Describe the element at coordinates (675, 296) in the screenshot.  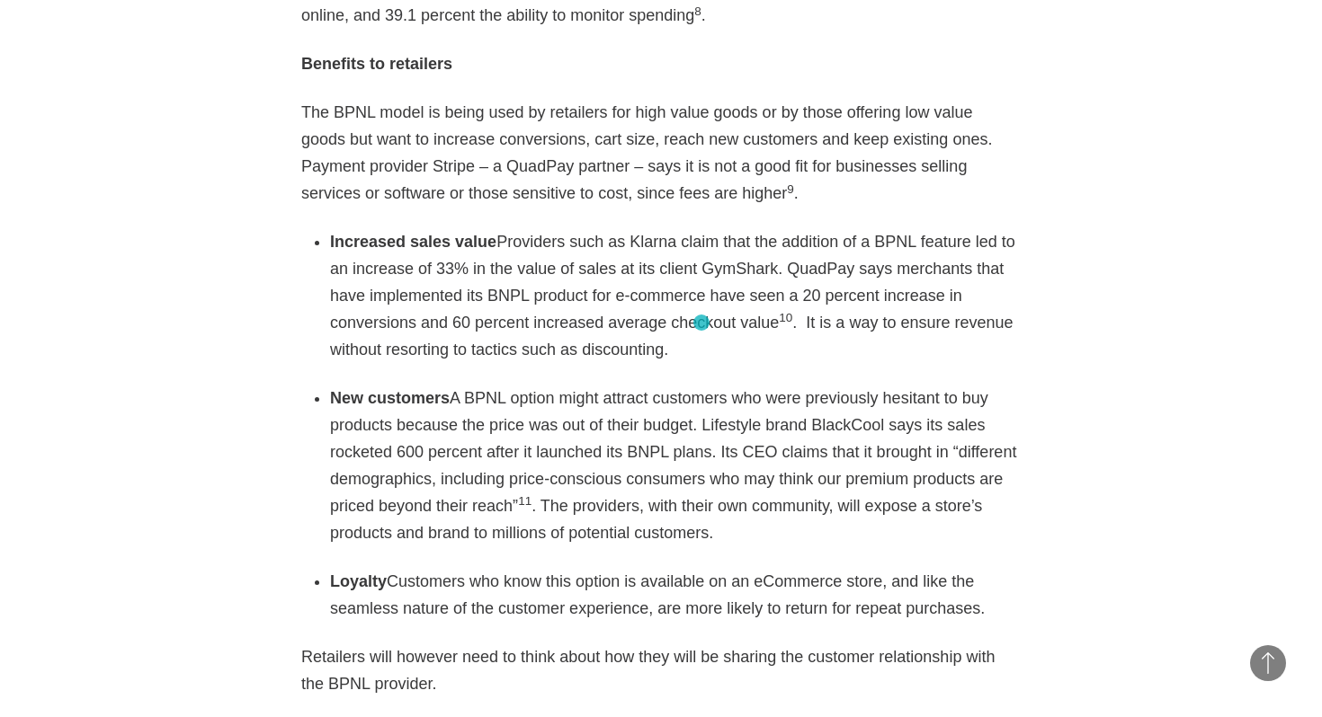
I see `li: Providers such as Klarna claim that the addition of a BPNL feature led to an increase of 33% in t...` at that location.